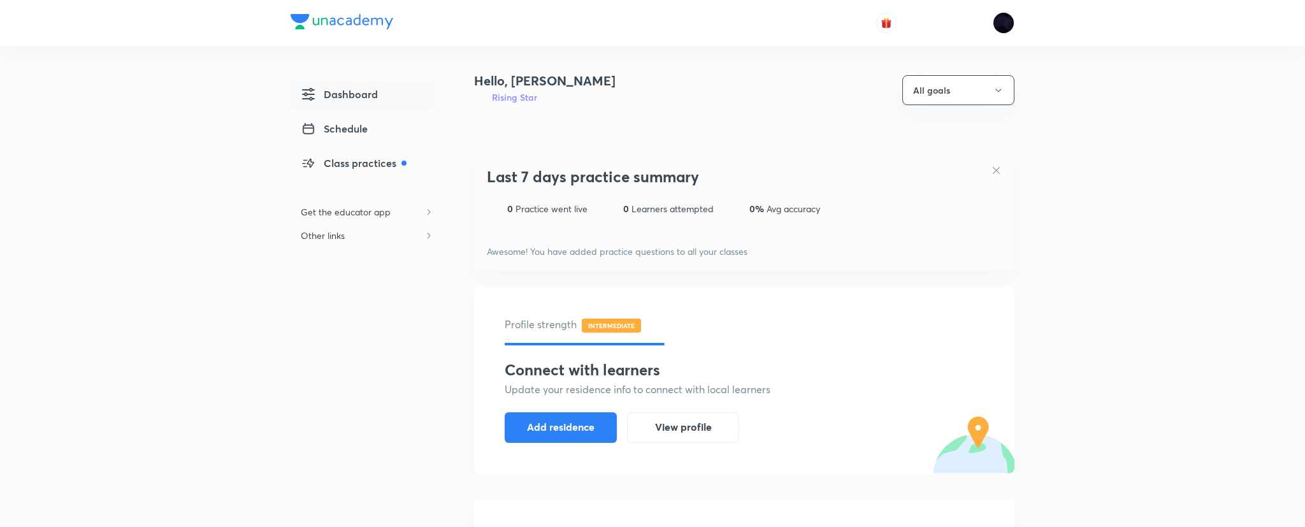 This screenshot has height=527, width=1305. Describe the element at coordinates (744, 370) in the screenshot. I see `h3: Connect with learners` at that location.